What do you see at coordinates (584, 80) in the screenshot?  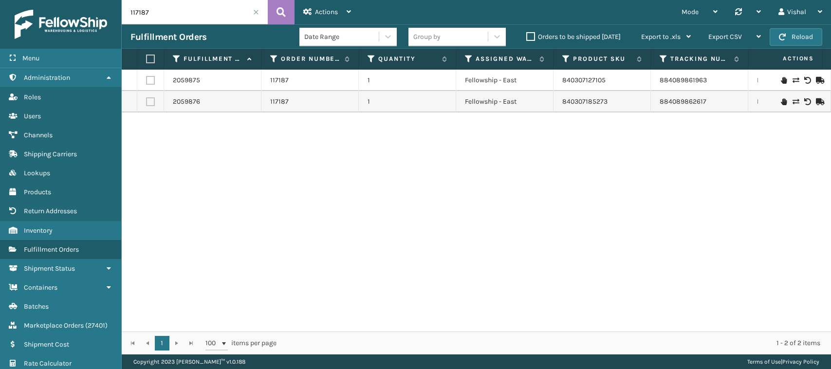 I see `a: 840307127105` at bounding box center [584, 80].